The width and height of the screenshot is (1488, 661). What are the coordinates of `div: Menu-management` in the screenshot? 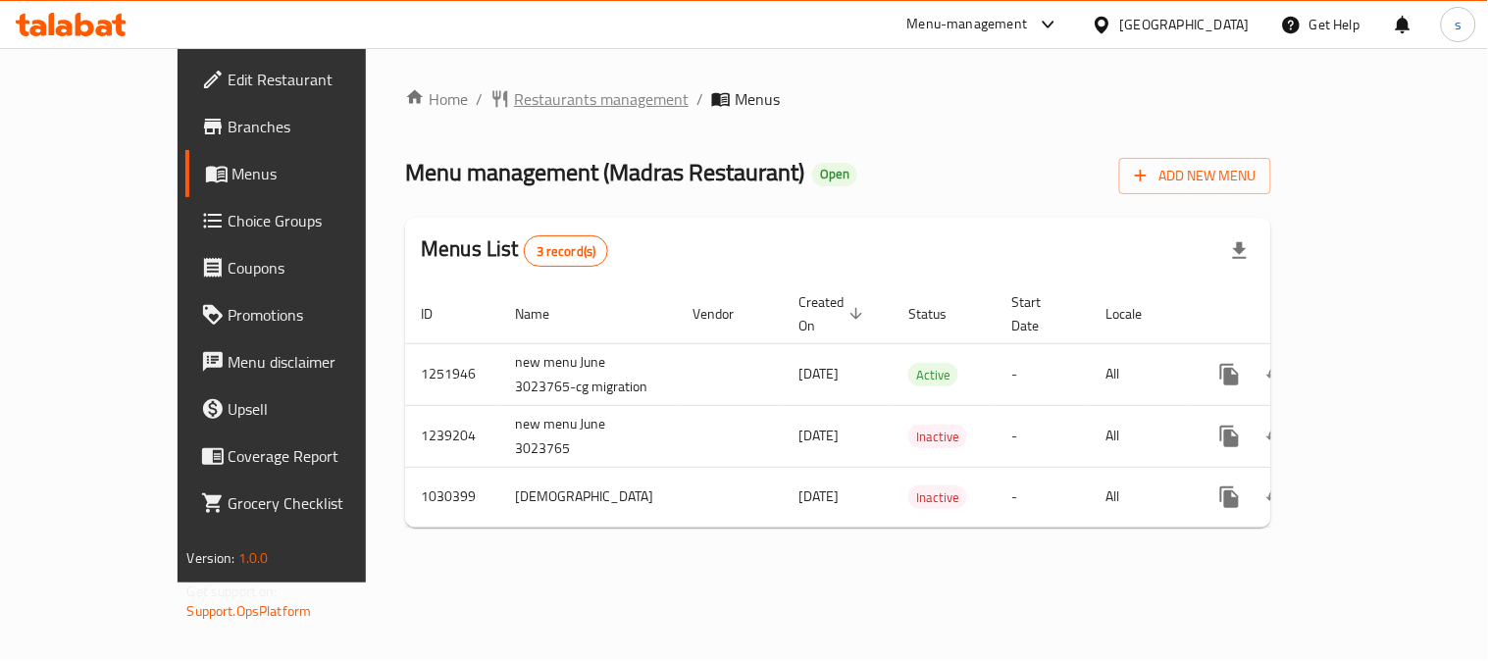 It's located at (967, 25).